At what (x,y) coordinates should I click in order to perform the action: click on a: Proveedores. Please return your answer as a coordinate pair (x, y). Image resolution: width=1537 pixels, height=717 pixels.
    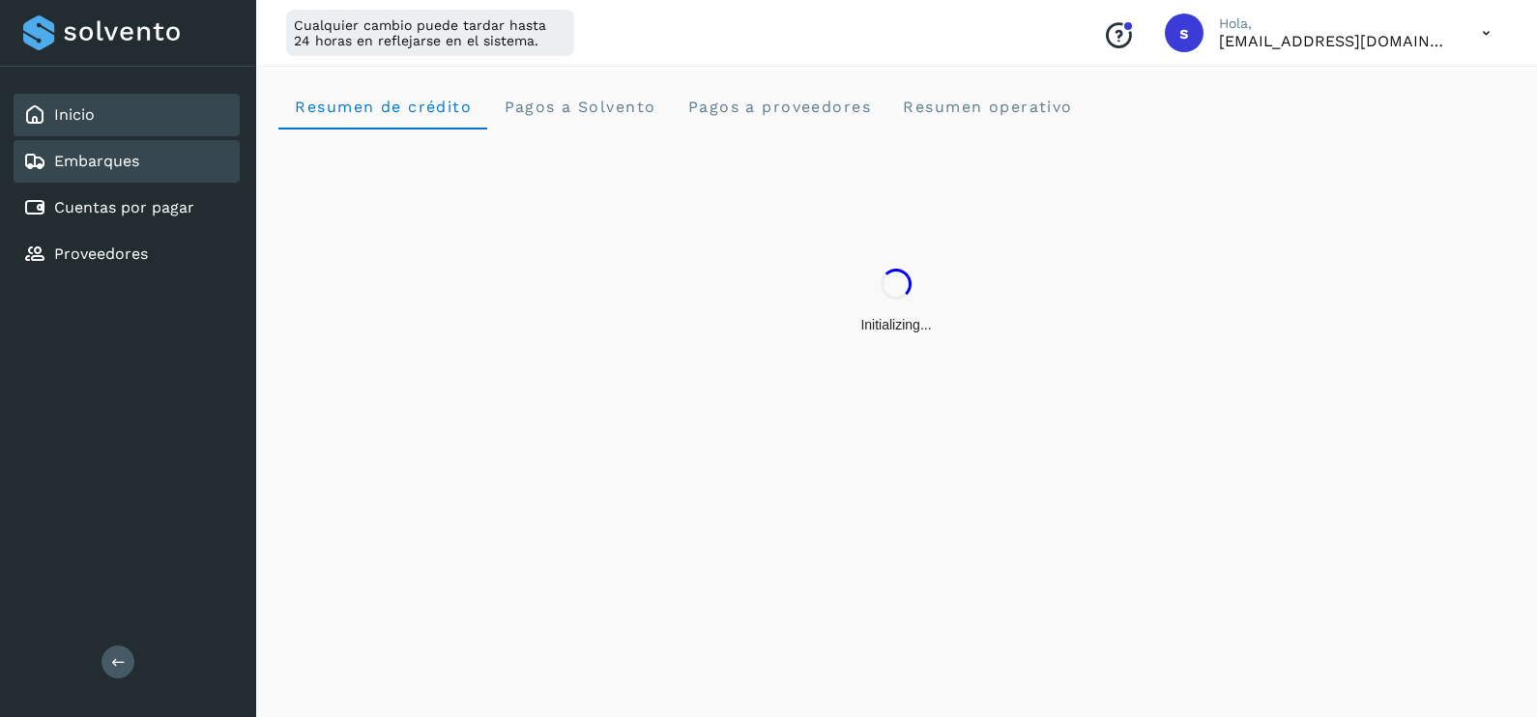
    Looking at the image, I should click on (101, 253).